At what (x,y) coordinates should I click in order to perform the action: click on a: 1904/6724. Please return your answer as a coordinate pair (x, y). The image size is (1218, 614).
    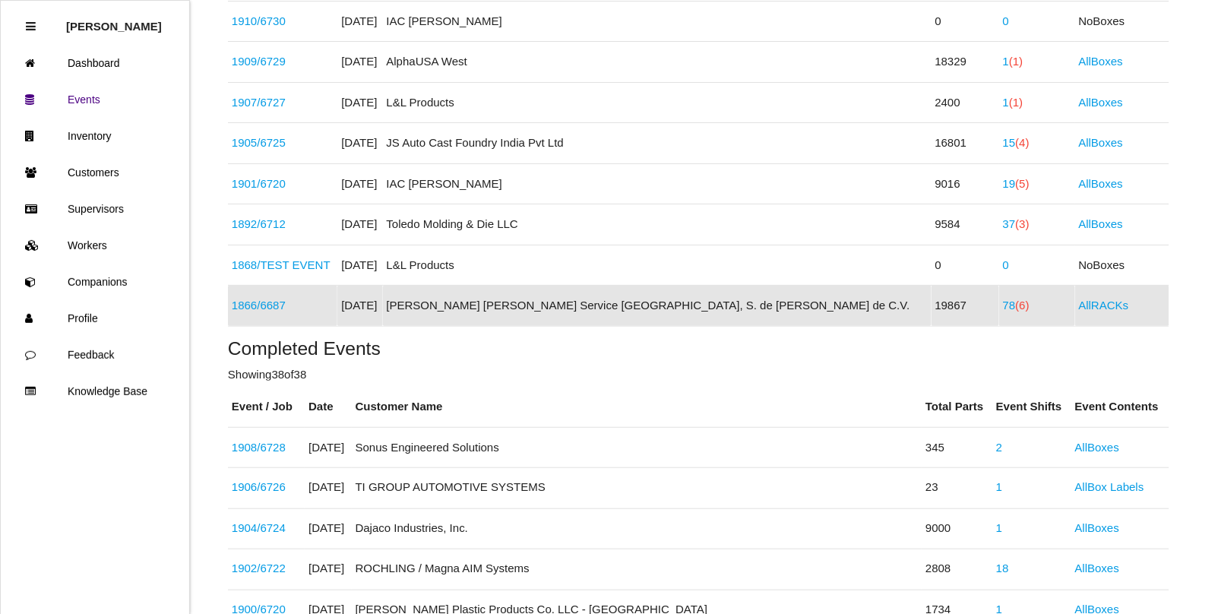
    Looking at the image, I should click on (258, 528).